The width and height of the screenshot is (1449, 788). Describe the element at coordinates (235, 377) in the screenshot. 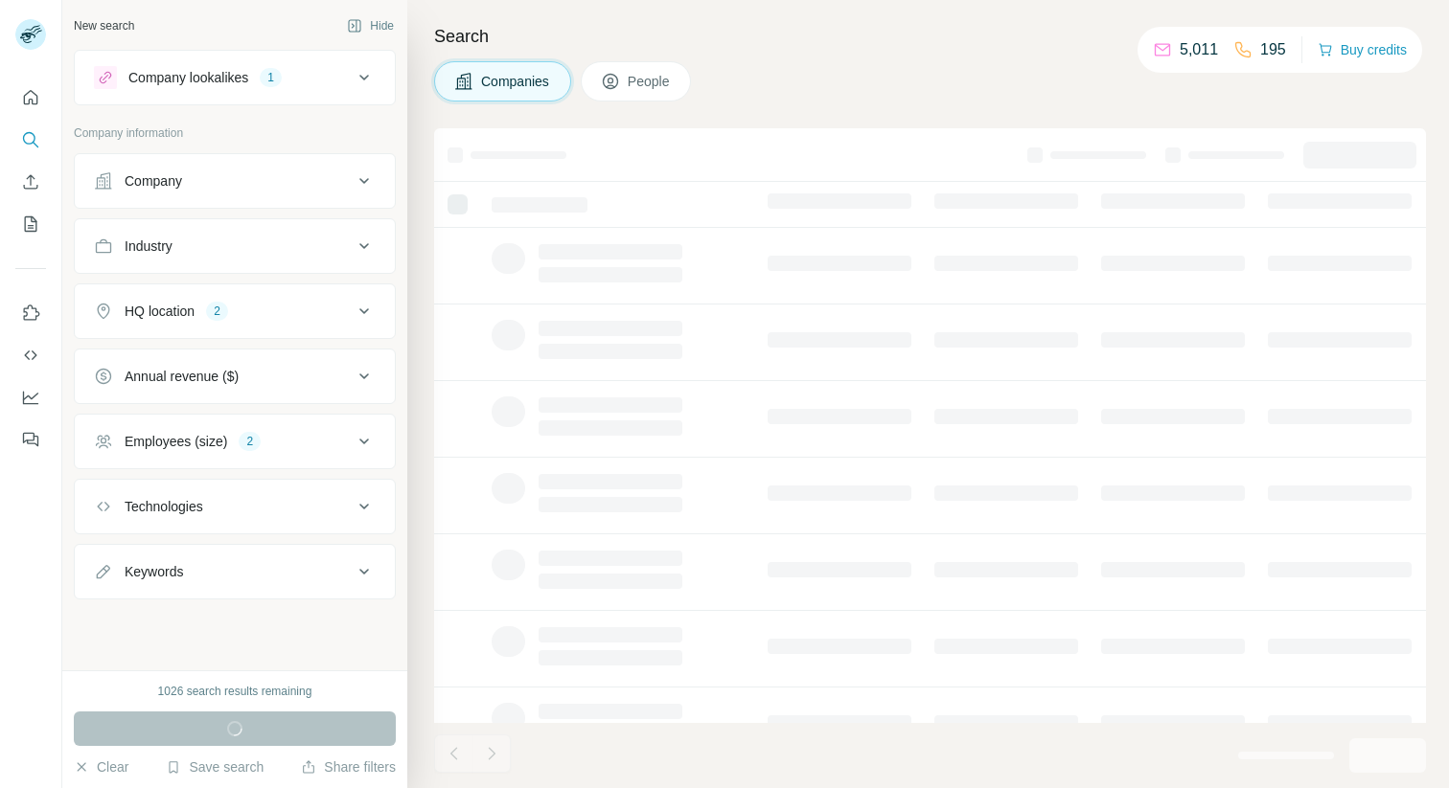

I see `button: Annual revenue ($)` at that location.